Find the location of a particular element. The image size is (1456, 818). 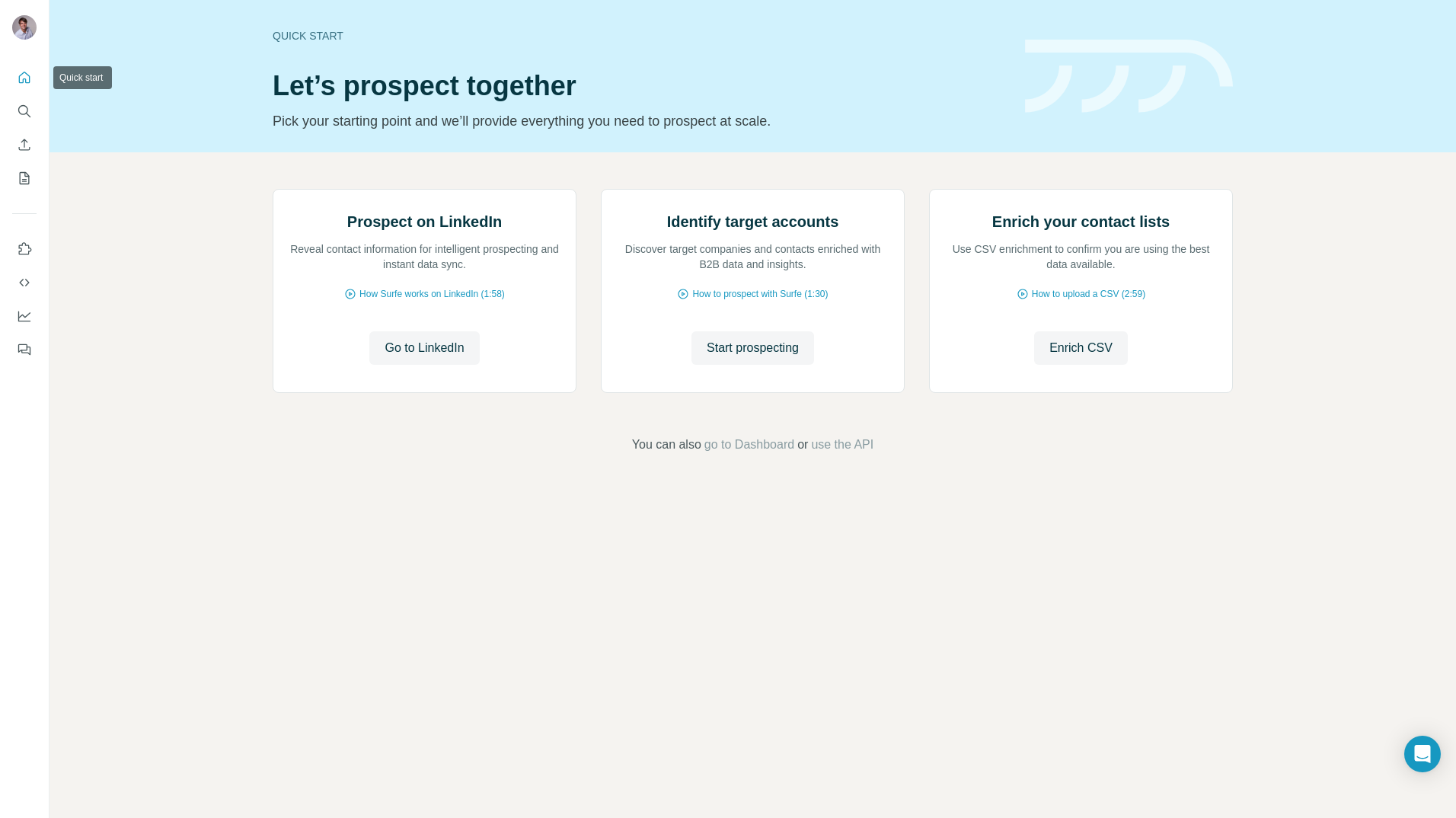

button: Dashboard is located at coordinates (24, 316).